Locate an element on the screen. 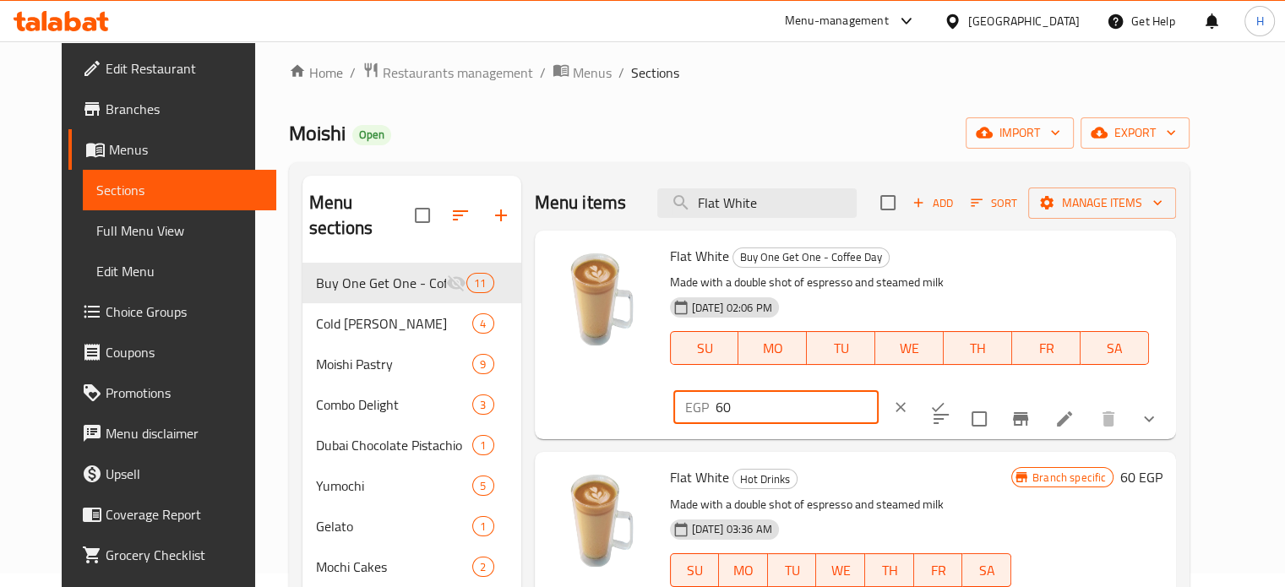 The width and height of the screenshot is (1285, 587). span: Select section is located at coordinates (888, 203).